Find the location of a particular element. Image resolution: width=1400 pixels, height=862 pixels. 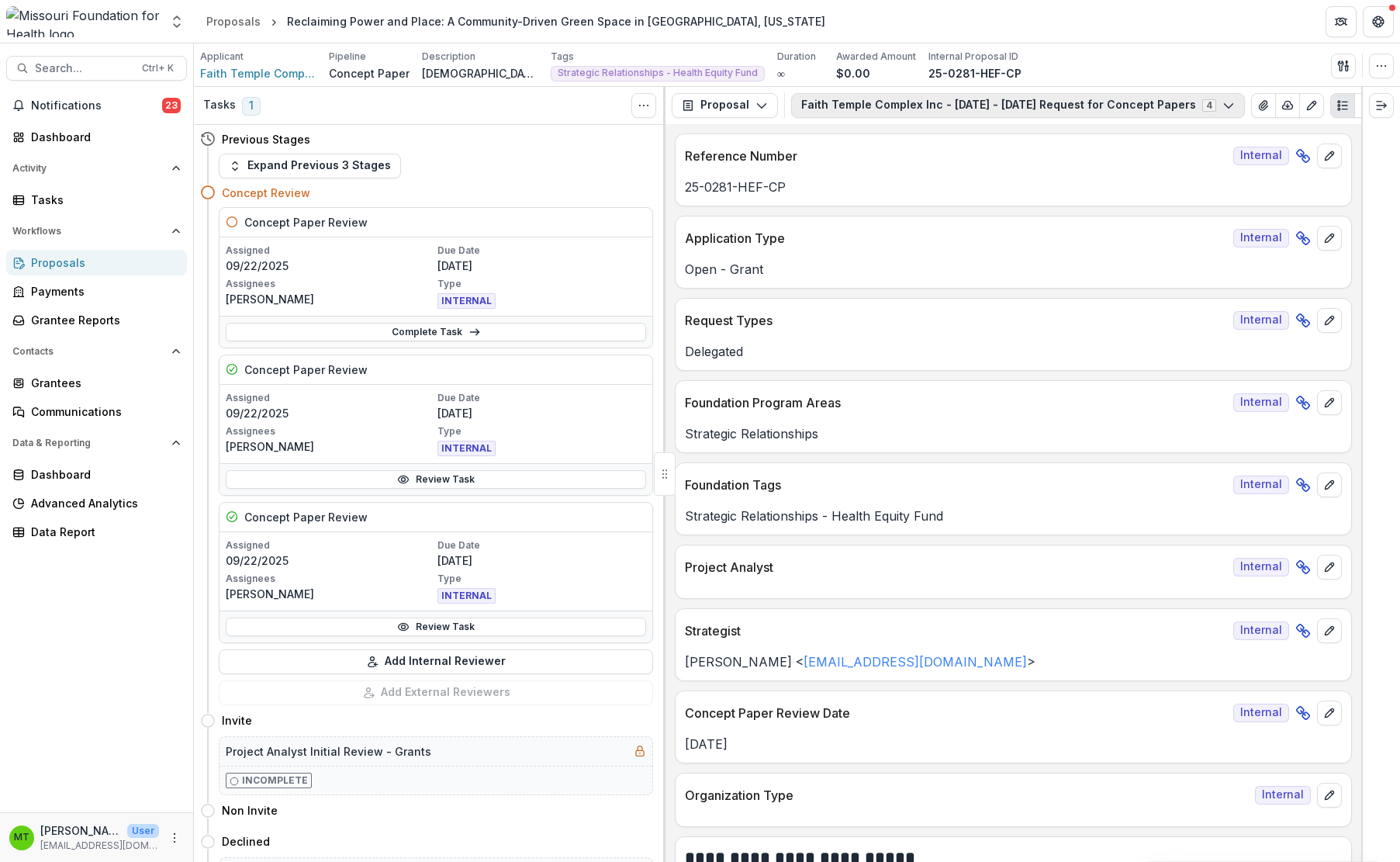

a: Dashboard is located at coordinates (96, 475).